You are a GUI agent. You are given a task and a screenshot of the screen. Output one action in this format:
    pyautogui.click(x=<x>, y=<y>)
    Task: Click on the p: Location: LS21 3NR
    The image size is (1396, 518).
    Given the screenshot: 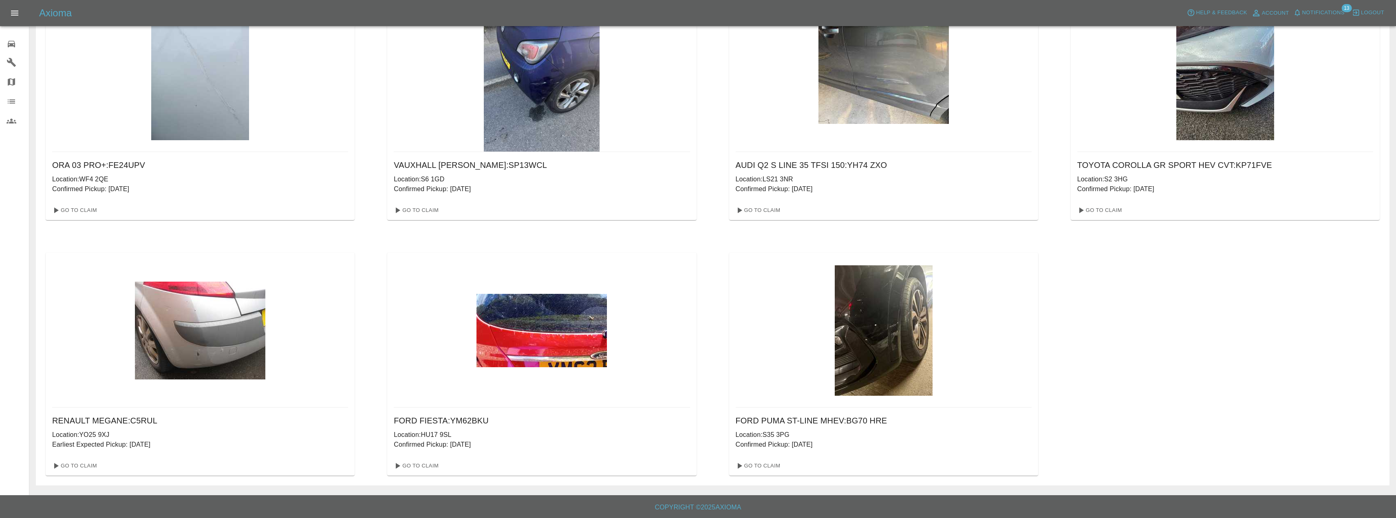 What is the action you would take?
    pyautogui.click(x=883, y=179)
    